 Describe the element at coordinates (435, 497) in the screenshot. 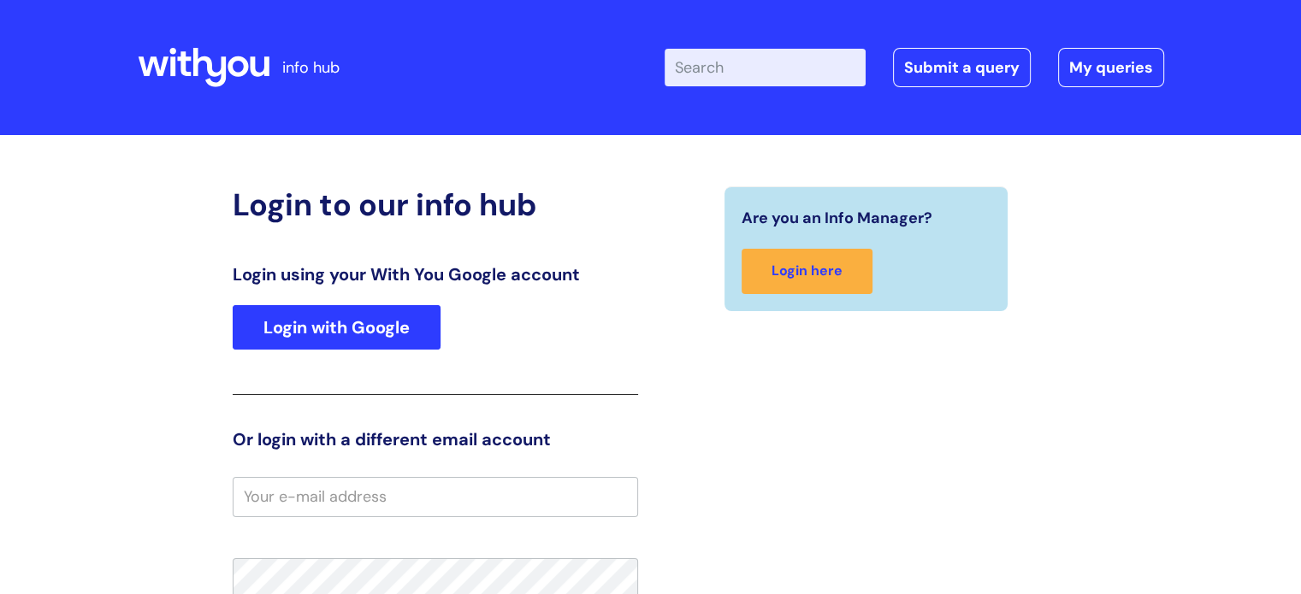

I see `input: Your e-mail address` at that location.